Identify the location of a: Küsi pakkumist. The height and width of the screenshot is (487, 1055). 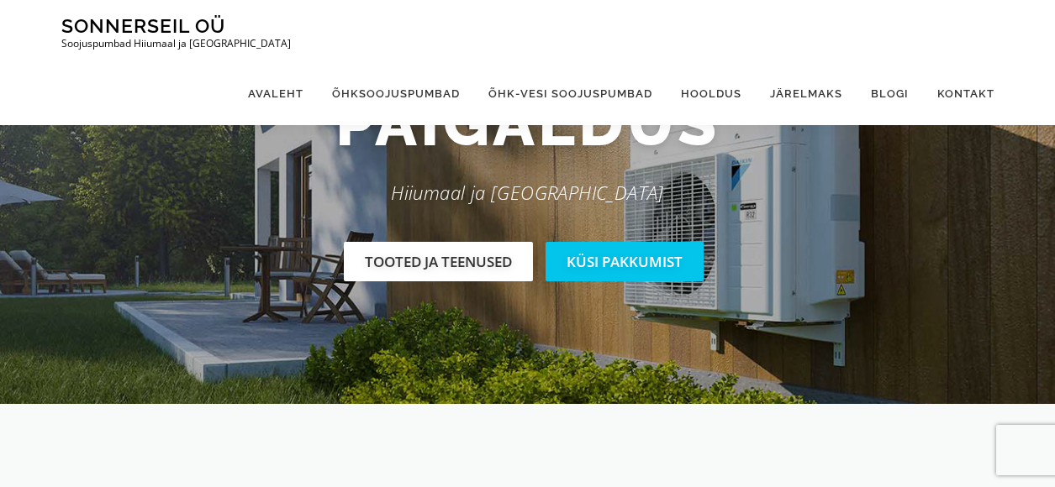
(624, 261).